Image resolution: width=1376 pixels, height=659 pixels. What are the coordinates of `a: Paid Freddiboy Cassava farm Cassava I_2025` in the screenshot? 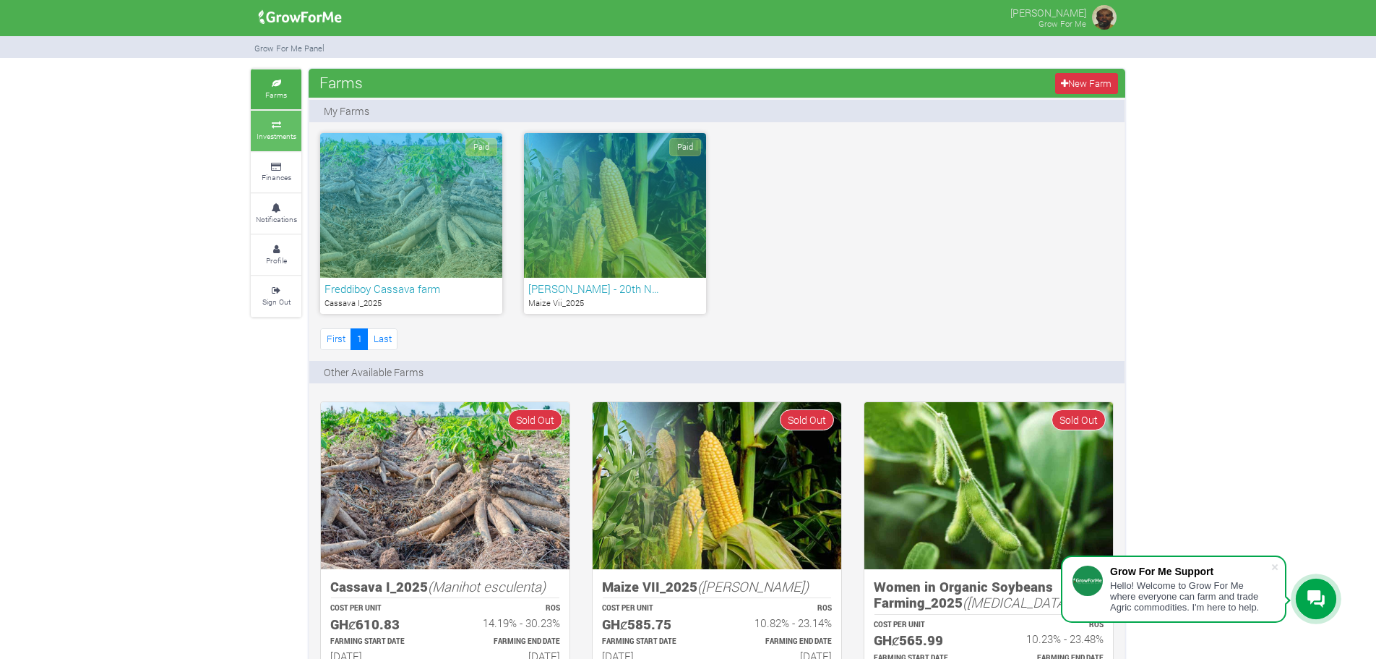 It's located at (411, 223).